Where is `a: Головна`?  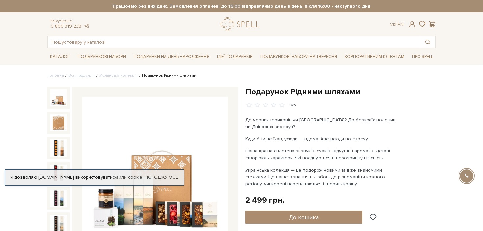 a: Головна is located at coordinates (56, 75).